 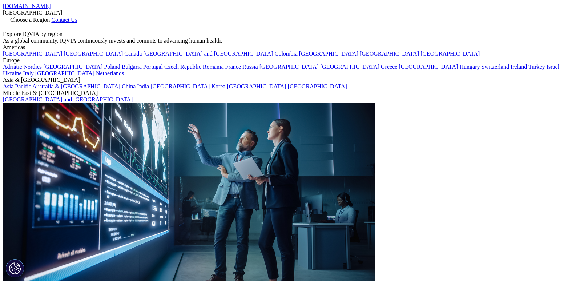 I want to click on a: Turkey, so click(x=537, y=67).